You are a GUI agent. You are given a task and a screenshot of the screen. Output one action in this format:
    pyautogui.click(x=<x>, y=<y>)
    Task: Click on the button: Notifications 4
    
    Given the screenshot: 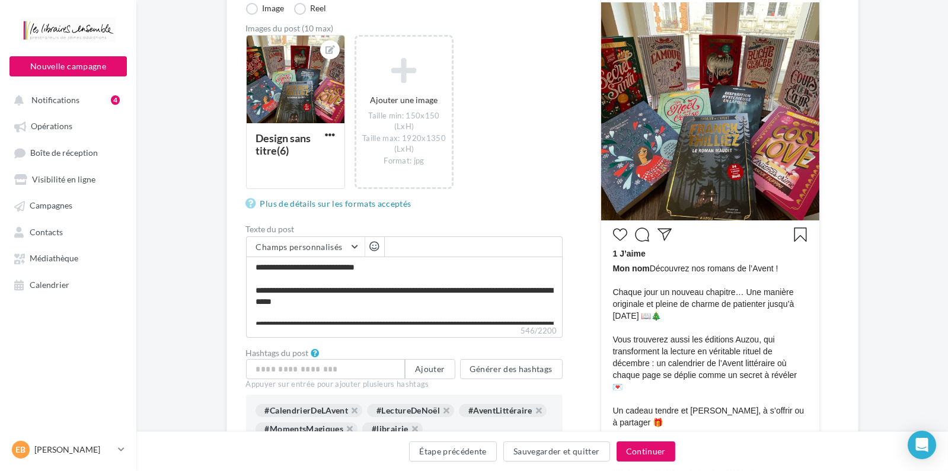 What is the action you would take?
    pyautogui.click(x=66, y=100)
    